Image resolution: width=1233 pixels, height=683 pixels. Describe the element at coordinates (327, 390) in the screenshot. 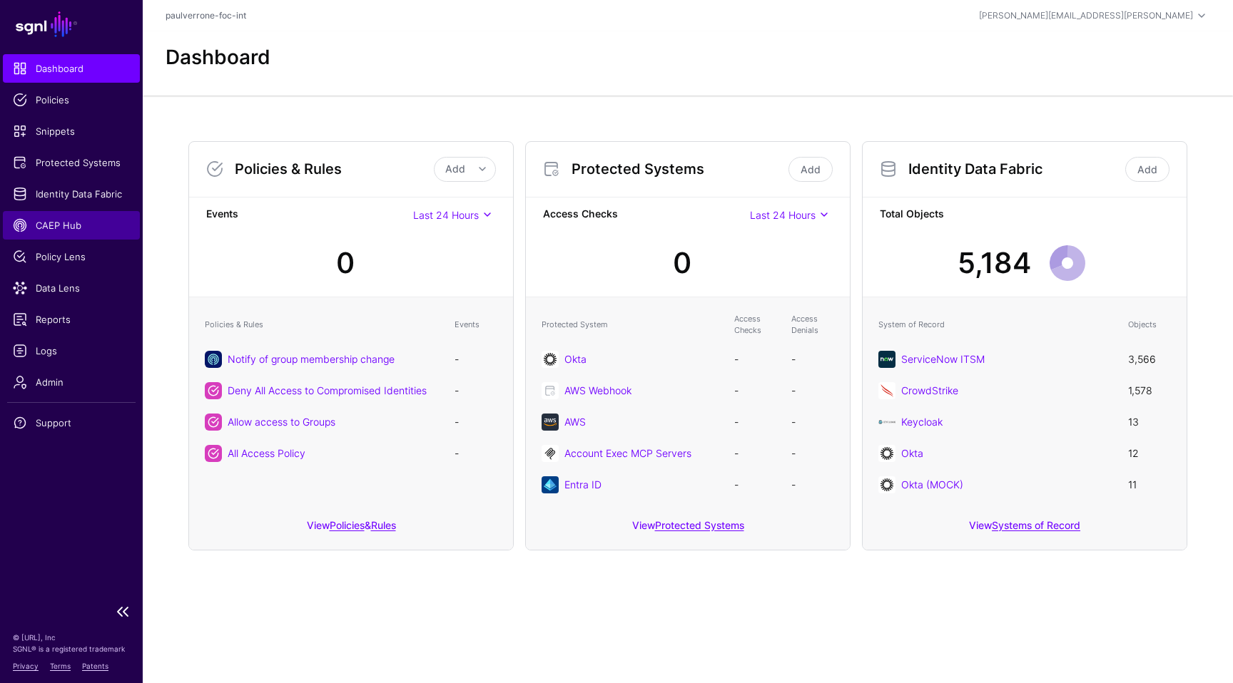

I see `a: Deny All Access to Compromised Identities` at that location.